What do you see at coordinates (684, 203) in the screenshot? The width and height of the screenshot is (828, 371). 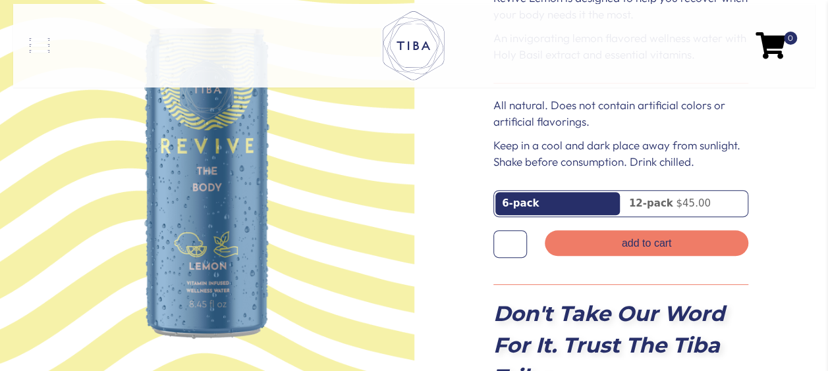 I see `a: 12-pack` at bounding box center [684, 203].